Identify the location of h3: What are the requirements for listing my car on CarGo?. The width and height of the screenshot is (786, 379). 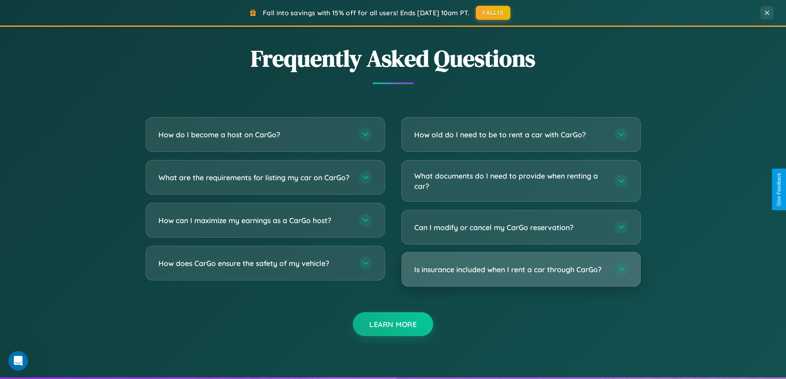
(254, 177).